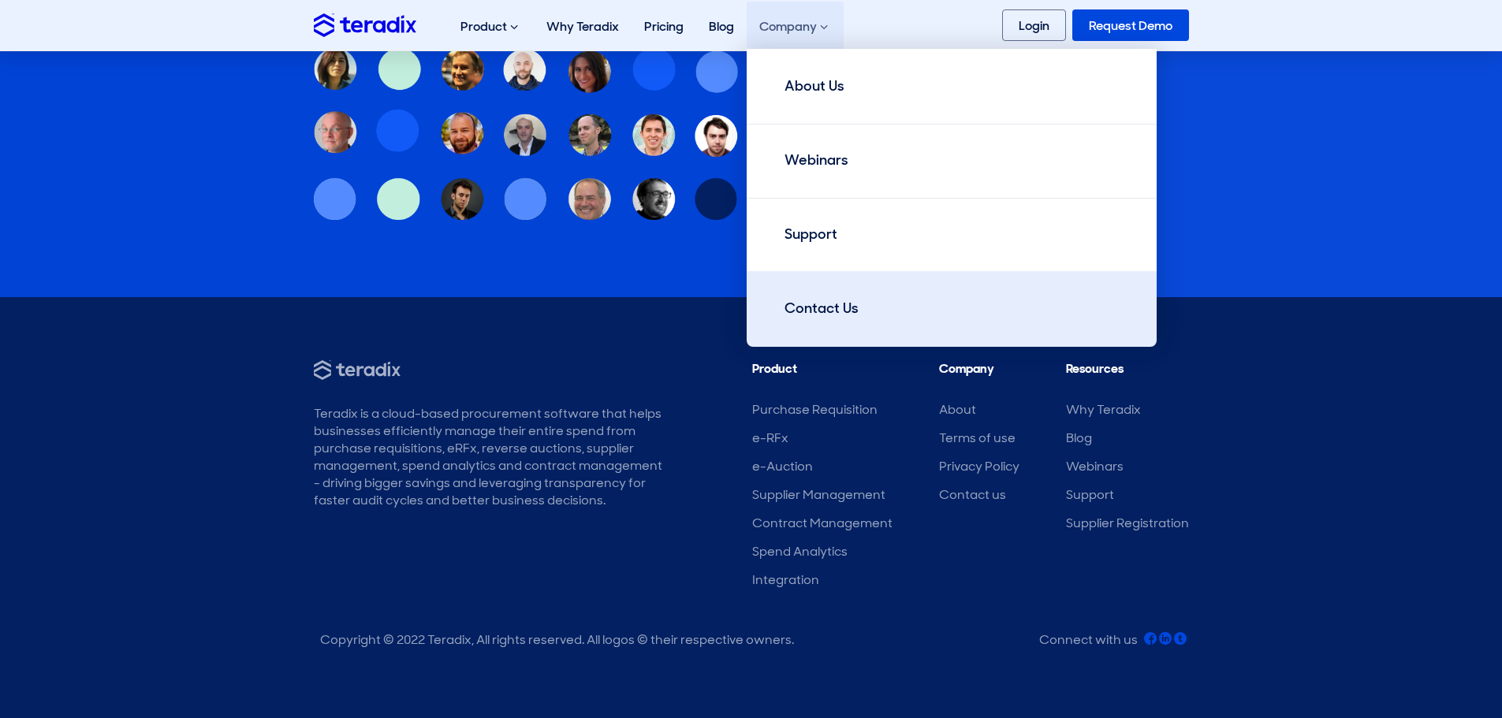  I want to click on a: Contact us, so click(972, 494).